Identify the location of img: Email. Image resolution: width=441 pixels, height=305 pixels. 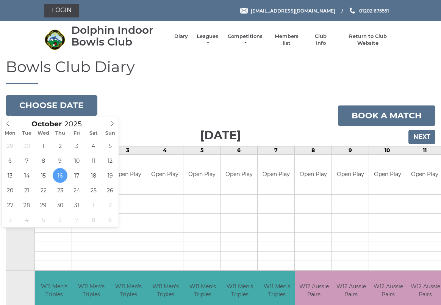
(244, 11).